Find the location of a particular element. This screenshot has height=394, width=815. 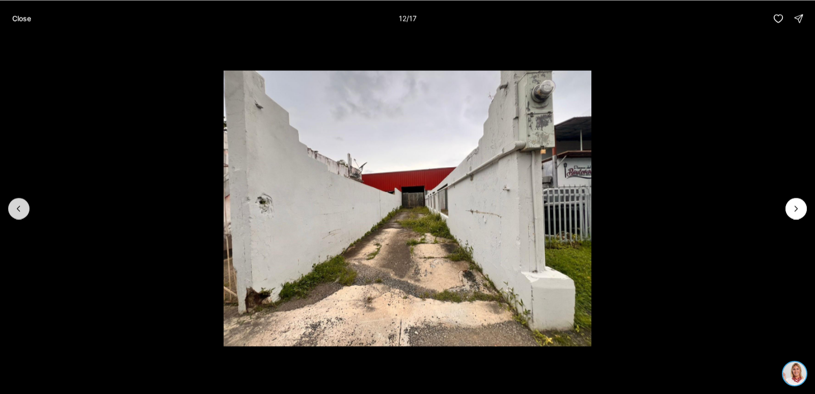

button: Next slide is located at coordinates (796, 208).